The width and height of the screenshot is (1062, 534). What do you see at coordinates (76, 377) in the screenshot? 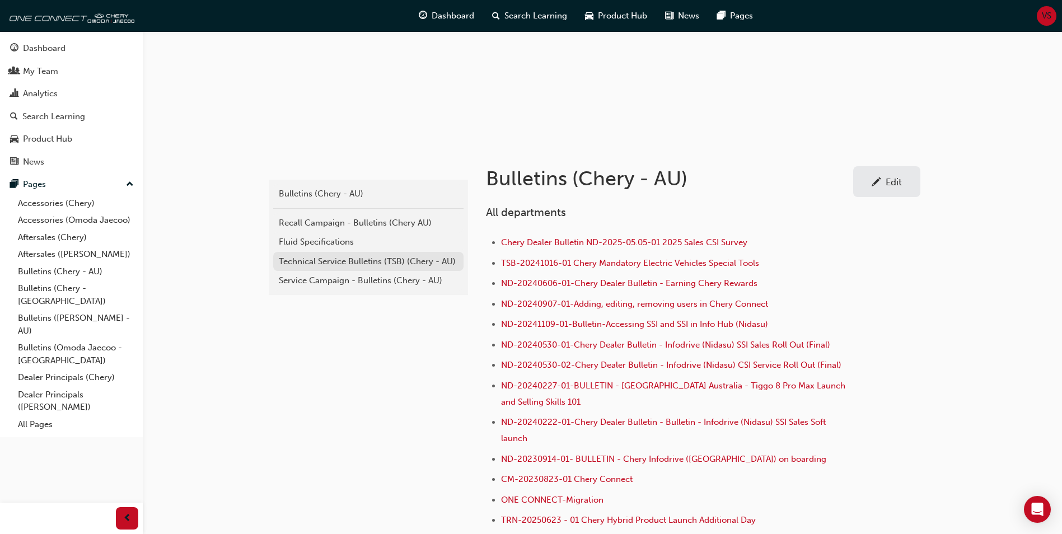
I see `a: Dealer Principals (Chery)` at bounding box center [76, 377].